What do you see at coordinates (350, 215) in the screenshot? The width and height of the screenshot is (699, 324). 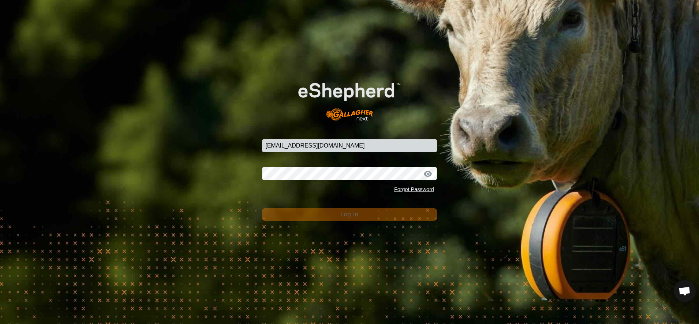 I see `button: Log In` at bounding box center [350, 215].